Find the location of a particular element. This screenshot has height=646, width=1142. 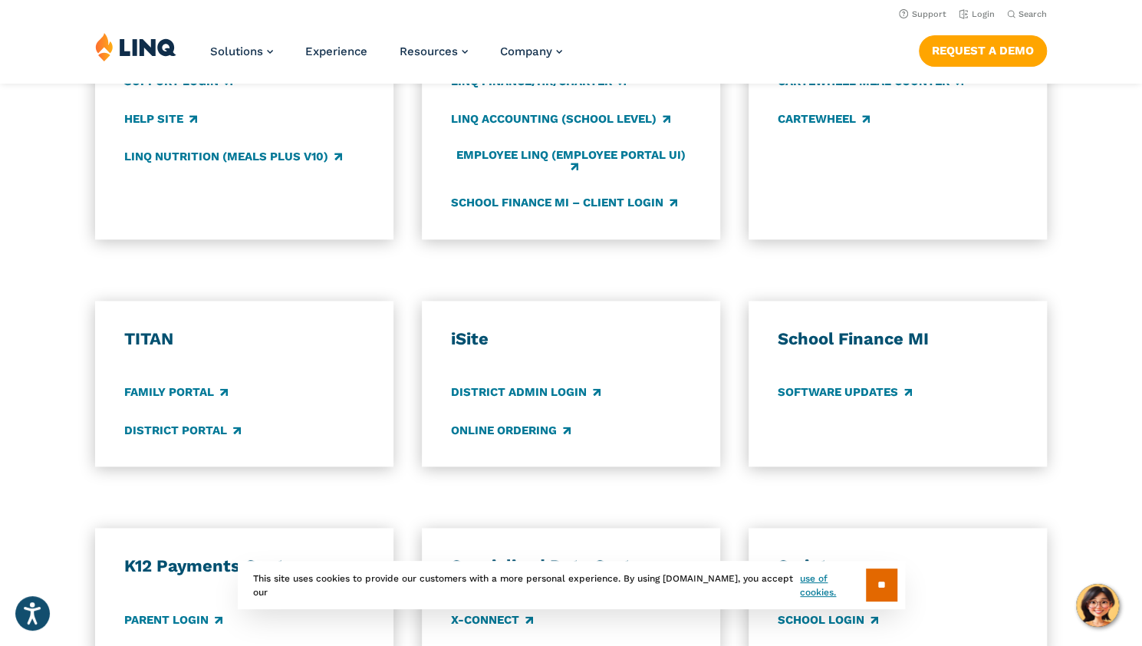

h3: Script is located at coordinates (898, 566).